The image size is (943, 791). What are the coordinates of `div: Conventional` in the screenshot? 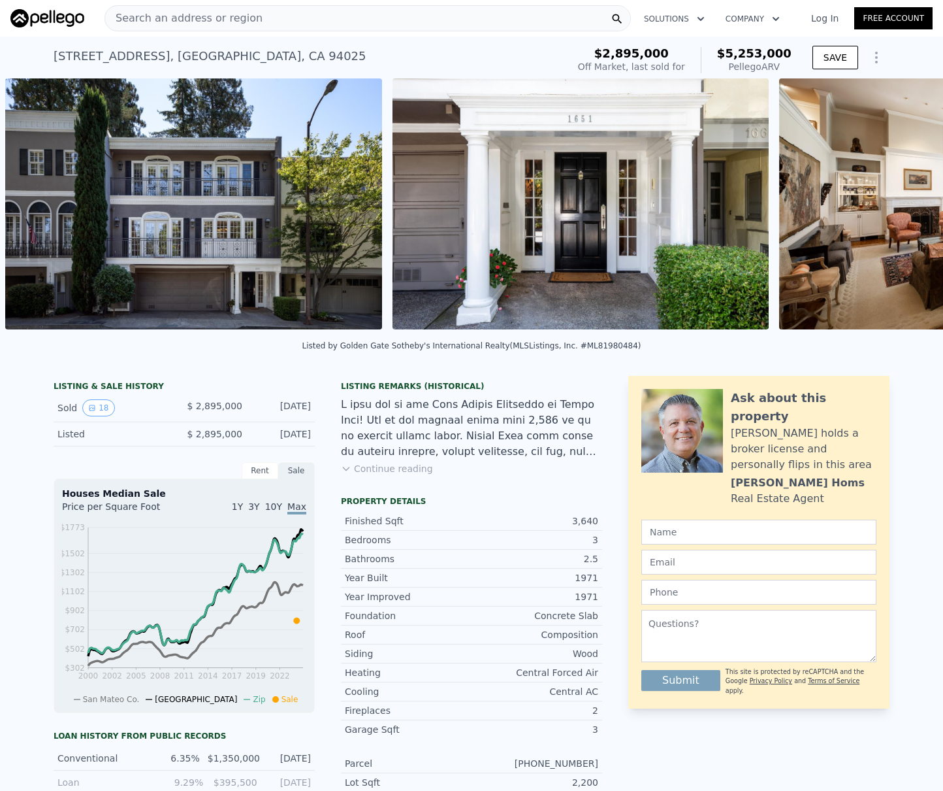 It's located at (102, 758).